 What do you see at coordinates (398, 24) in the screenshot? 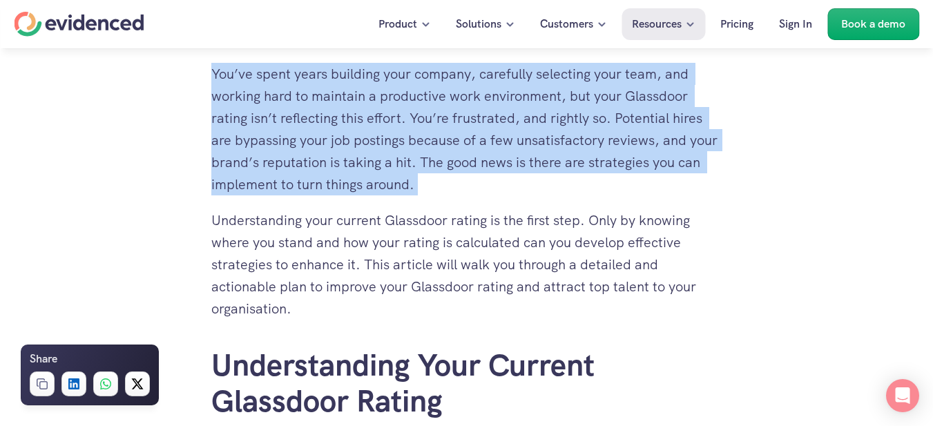
I see `p: Product` at bounding box center [398, 24].